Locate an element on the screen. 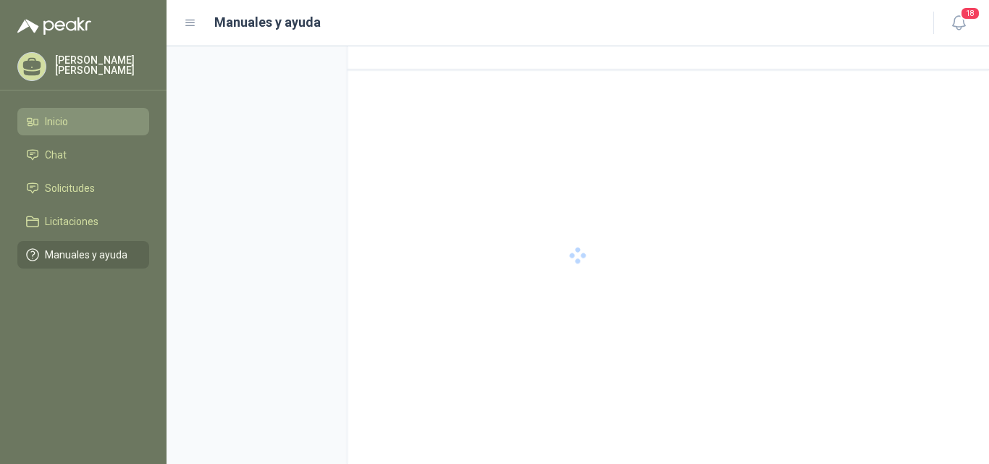  a: Inicio is located at coordinates (83, 122).